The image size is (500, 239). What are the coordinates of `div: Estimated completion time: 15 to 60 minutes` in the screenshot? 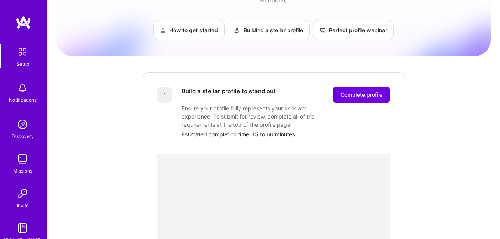 It's located at (286, 134).